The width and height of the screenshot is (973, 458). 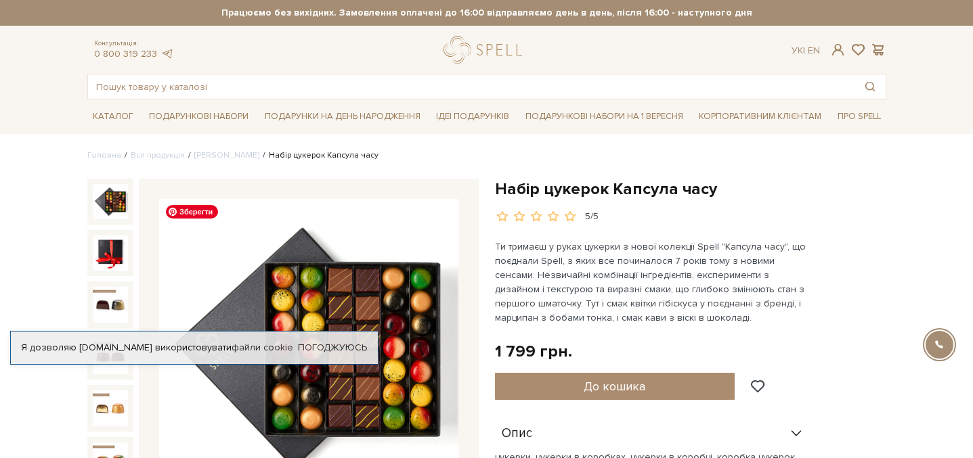 What do you see at coordinates (134, 43) in the screenshot?
I see `span: Консультація:` at bounding box center [134, 43].